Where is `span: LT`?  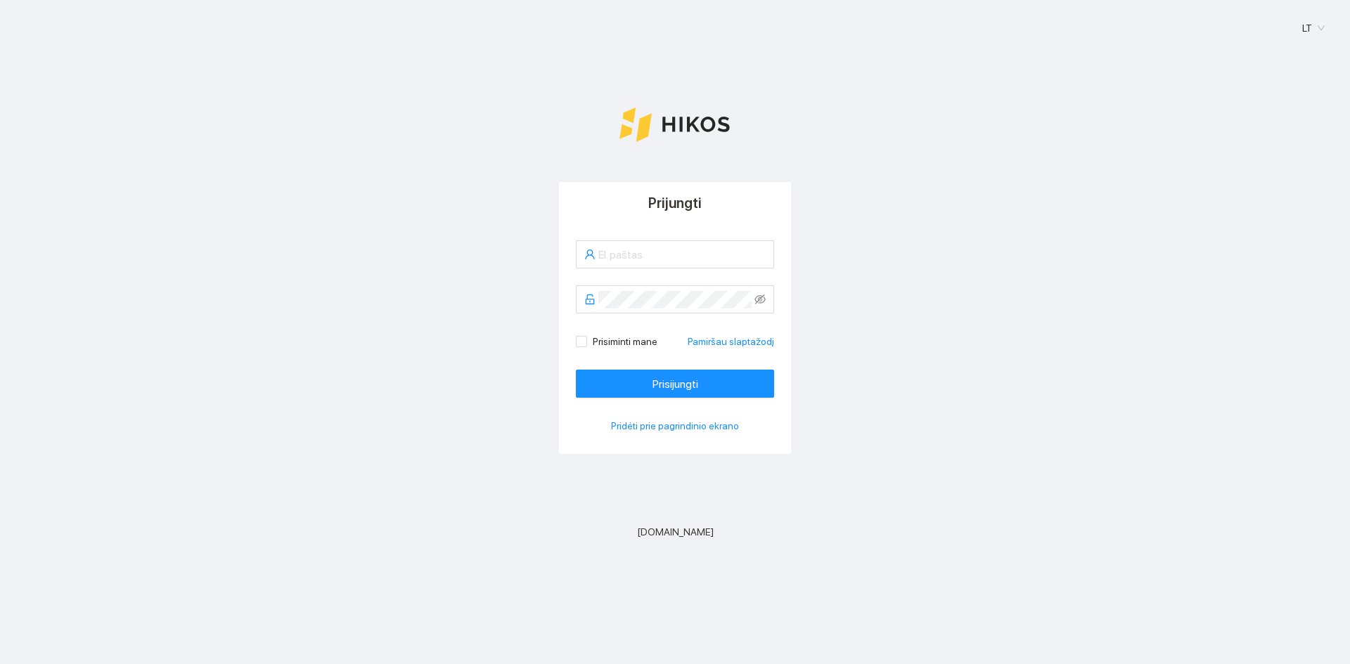 span: LT is located at coordinates (1313, 28).